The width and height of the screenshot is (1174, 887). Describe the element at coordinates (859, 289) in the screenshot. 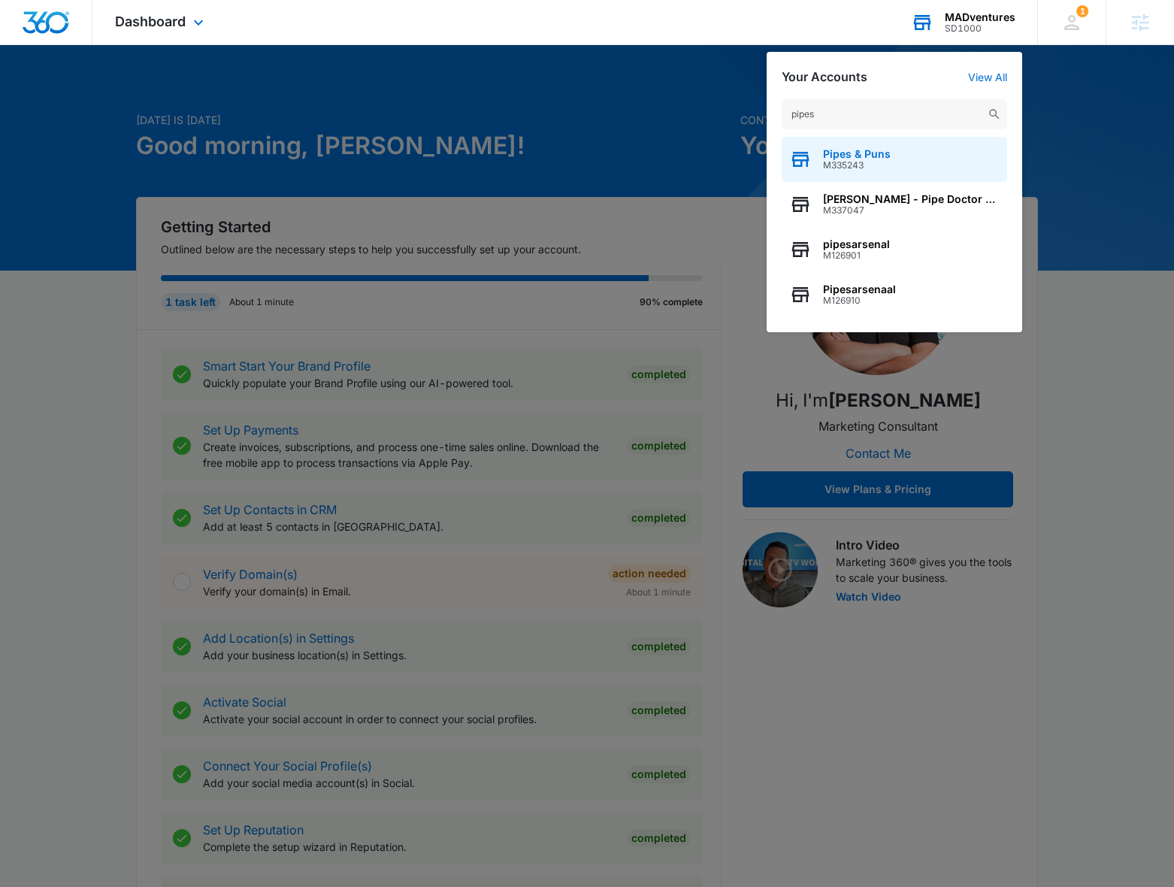

I see `span: Pipesarsenaal` at that location.